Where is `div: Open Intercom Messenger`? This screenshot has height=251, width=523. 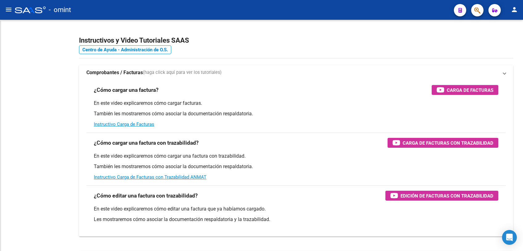
div: Open Intercom Messenger is located at coordinates (510, 237).